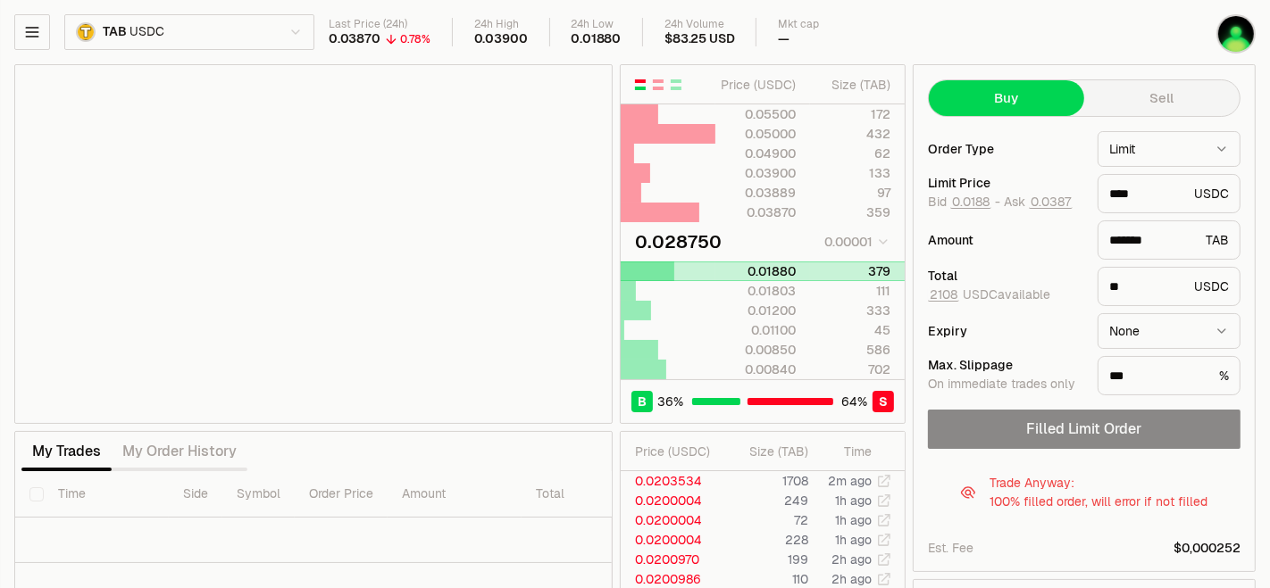 The image size is (1270, 588). Describe the element at coordinates (850, 154) in the screenshot. I see `div: 62` at that location.